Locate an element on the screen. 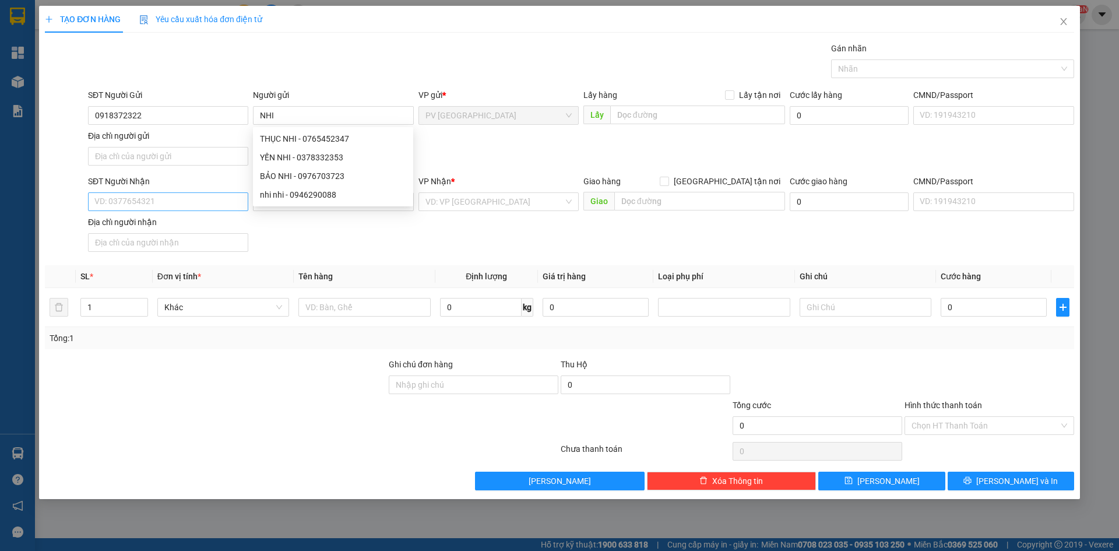 The width and height of the screenshot is (1119, 551). div: SĐT Người Nhận is located at coordinates (168, 181).